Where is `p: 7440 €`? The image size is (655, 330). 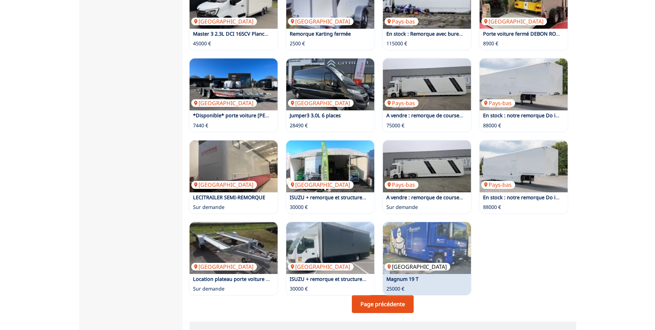
p: 7440 € is located at coordinates (201, 125).